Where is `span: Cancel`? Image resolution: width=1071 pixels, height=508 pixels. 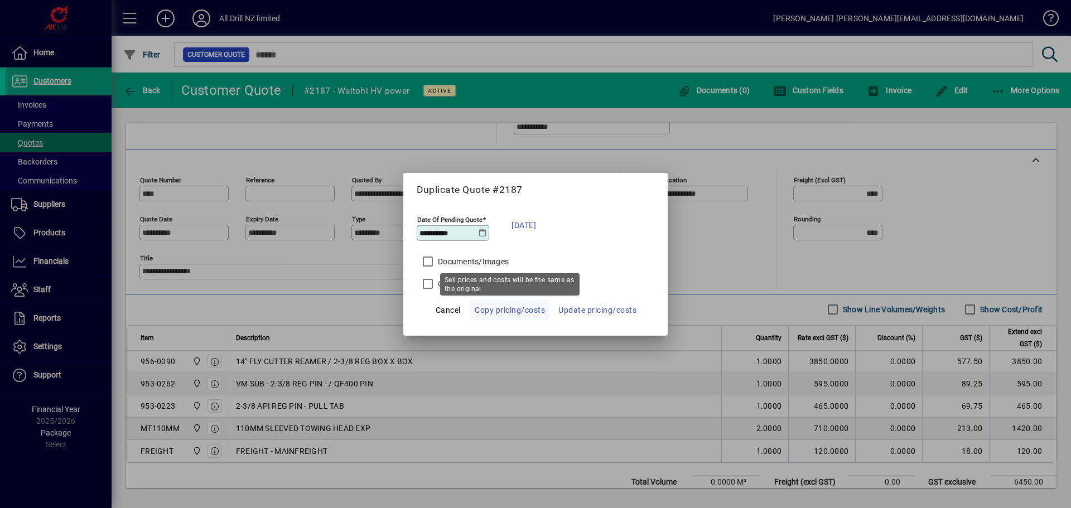 span: Cancel is located at coordinates (448, 310).